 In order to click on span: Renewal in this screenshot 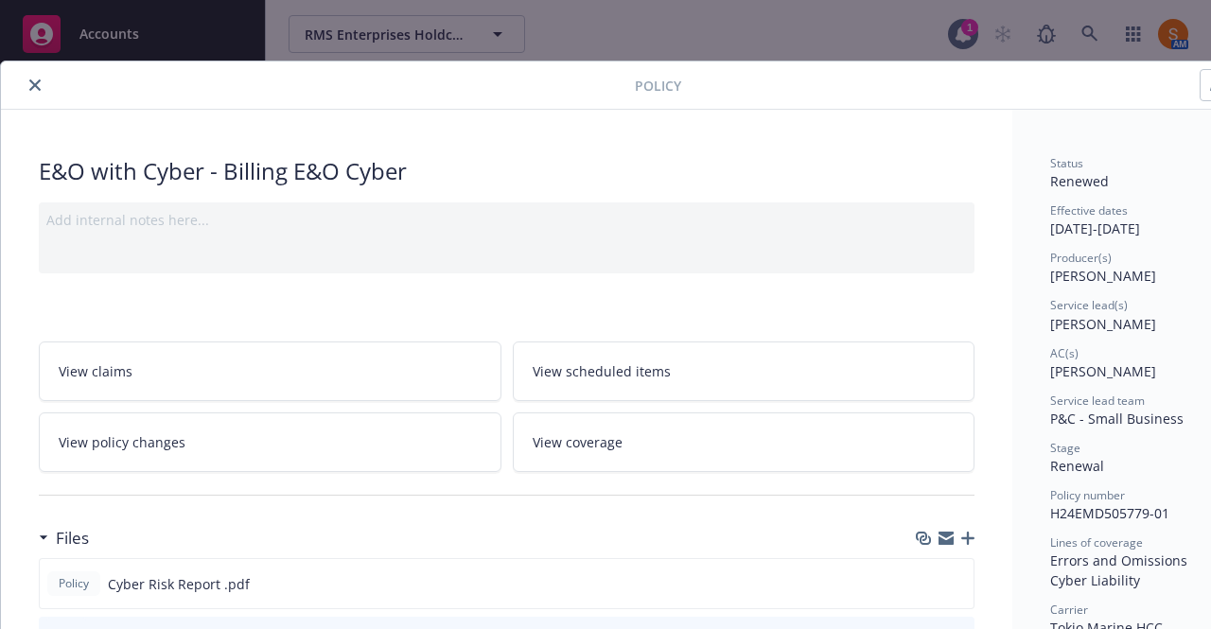, I will do `click(1077, 465)`.